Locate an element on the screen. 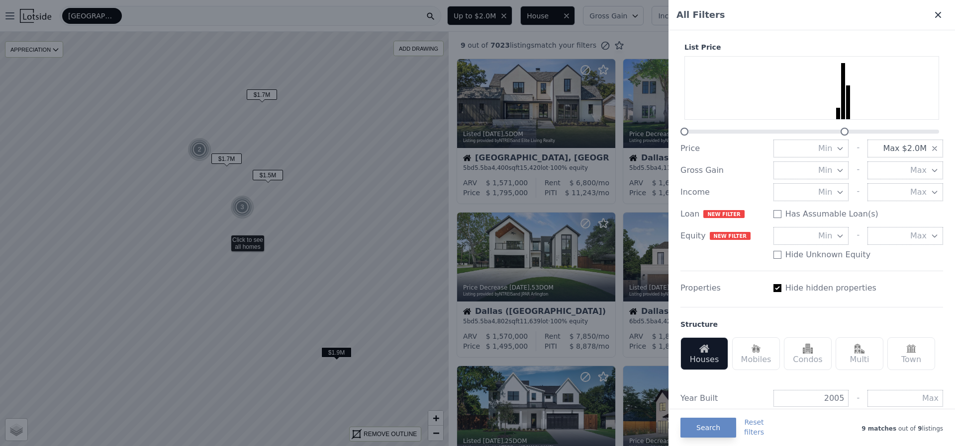  div: Mobiles is located at coordinates (756, 354).